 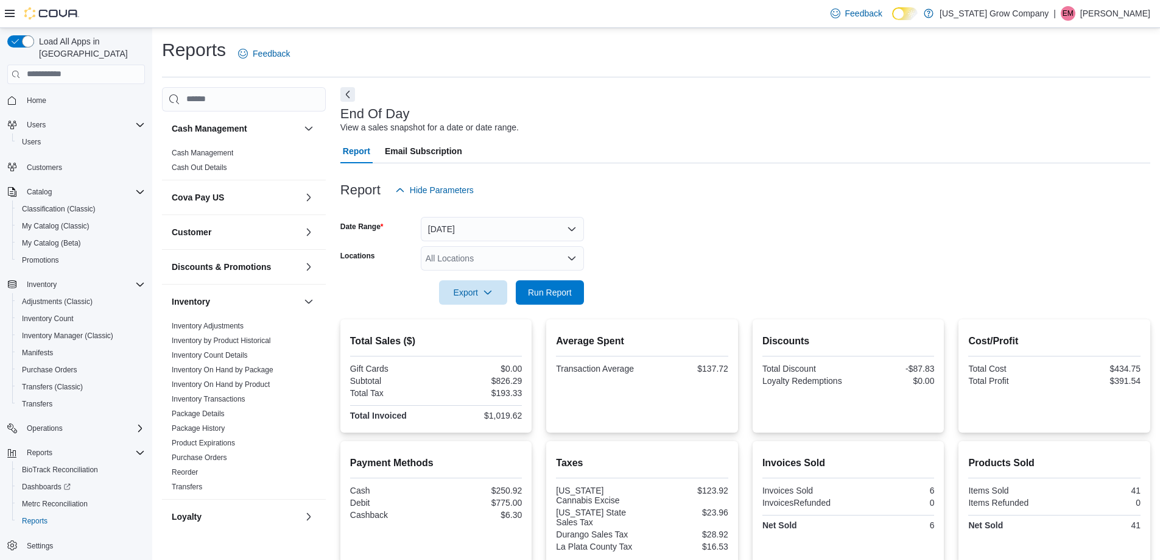 What do you see at coordinates (686, 512) in the screenshot?
I see `div: $23.96` at bounding box center [686, 512].